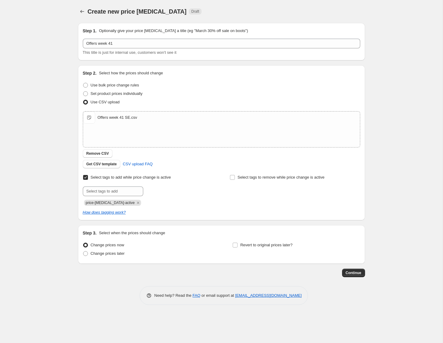  Describe the element at coordinates (107, 253) in the screenshot. I see `span: Change prices later` at that location.